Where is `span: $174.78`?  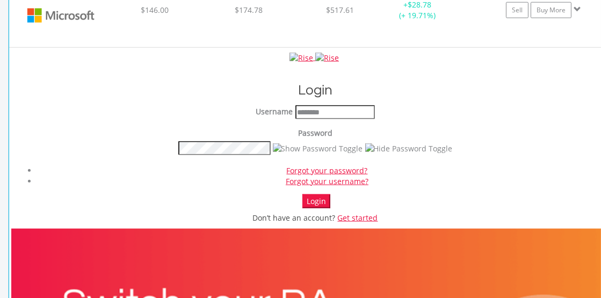 span: $174.78 is located at coordinates (249, 10).